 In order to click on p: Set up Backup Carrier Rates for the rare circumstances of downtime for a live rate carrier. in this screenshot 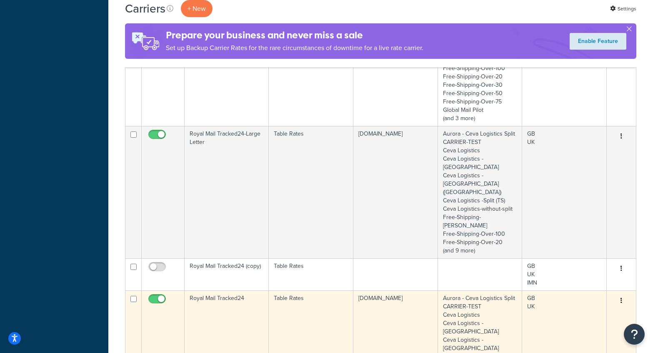, I will do `click(295, 48)`.